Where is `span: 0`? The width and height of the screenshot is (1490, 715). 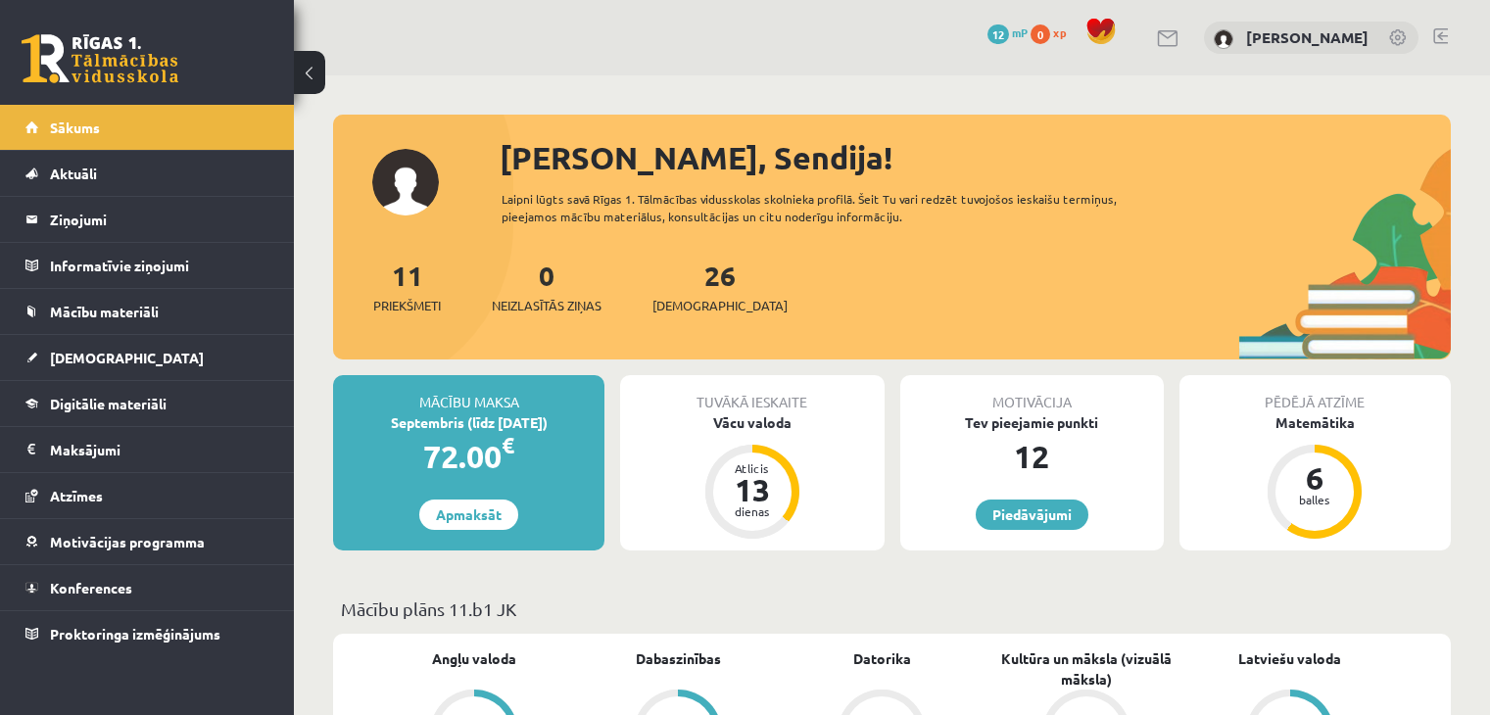 span: 0 is located at coordinates (1040, 34).